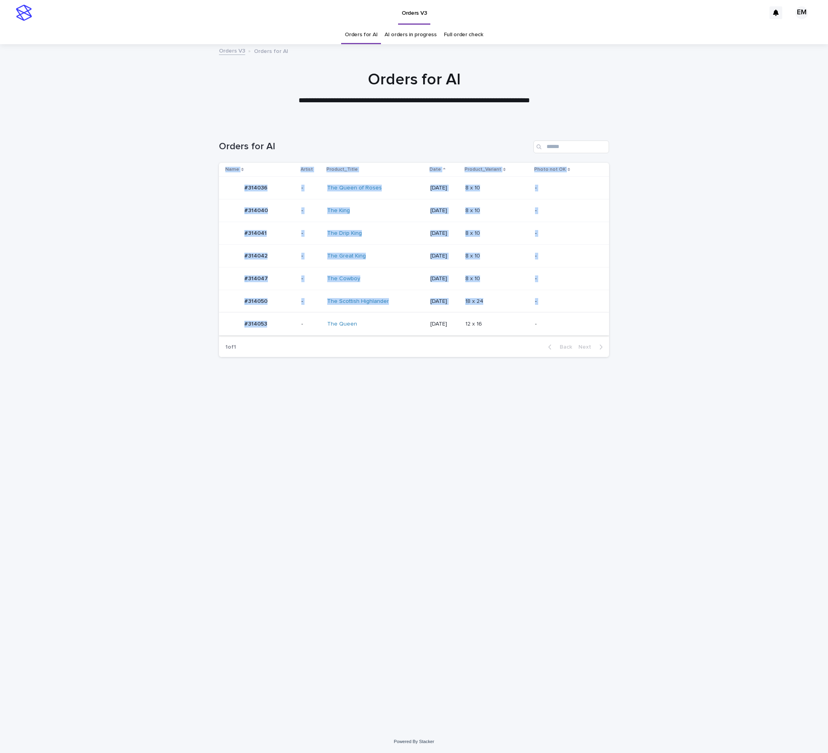 This screenshot has width=828, height=753. What do you see at coordinates (475, 323) in the screenshot?
I see `p: 12 x 16` at bounding box center [475, 323].